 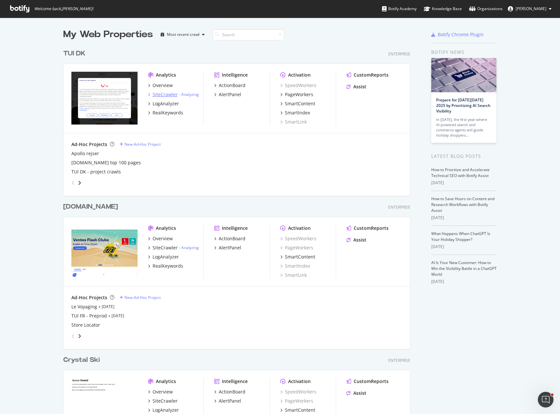 I want to click on a: Le Voyaging, so click(x=84, y=307).